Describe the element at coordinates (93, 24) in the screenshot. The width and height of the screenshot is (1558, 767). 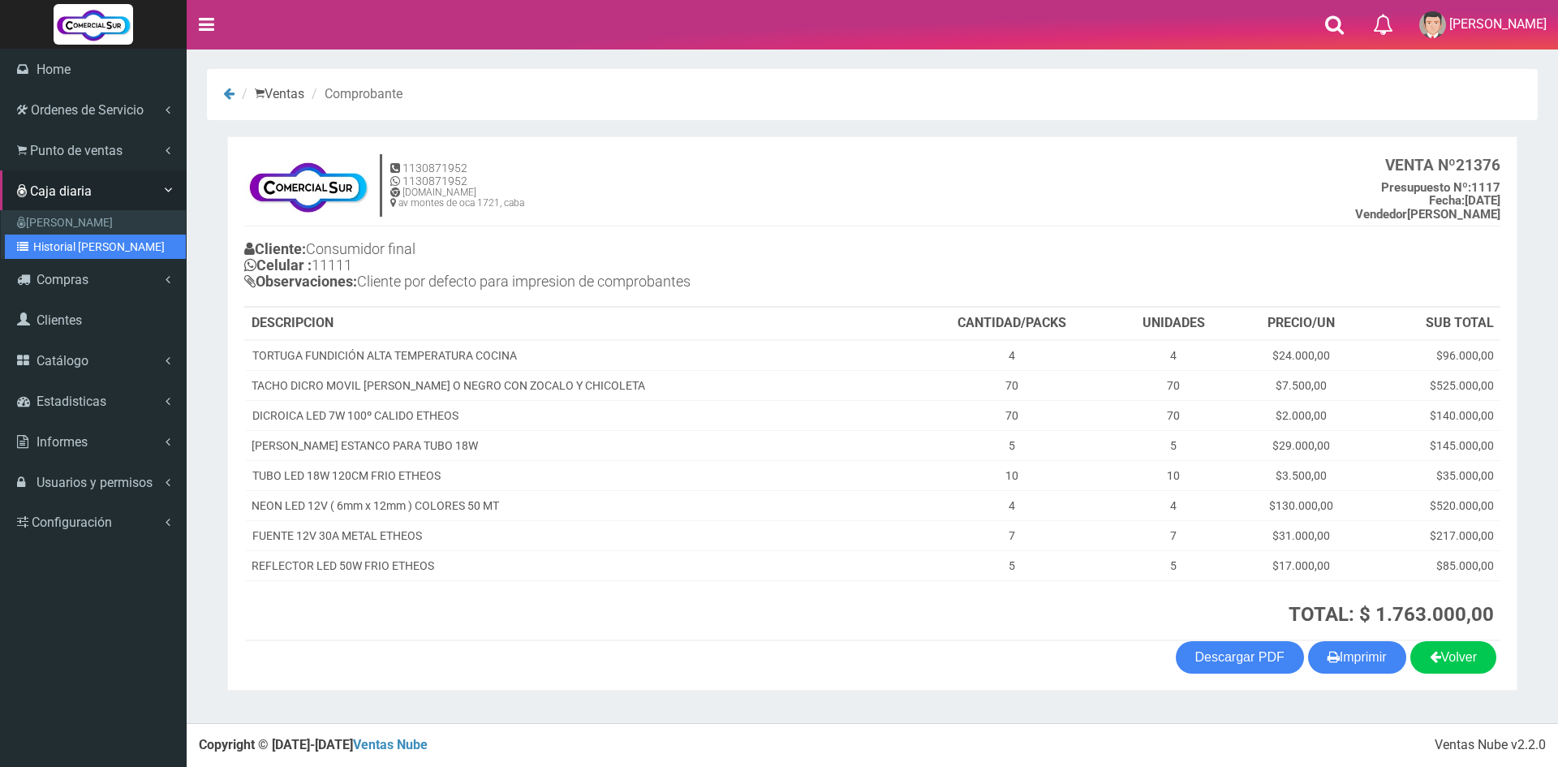
I see `img: Logo grande` at that location.